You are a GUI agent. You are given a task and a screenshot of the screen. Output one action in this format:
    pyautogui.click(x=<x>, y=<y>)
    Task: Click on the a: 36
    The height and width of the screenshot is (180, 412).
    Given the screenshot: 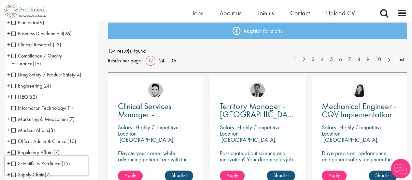 What is the action you would take?
    pyautogui.click(x=173, y=60)
    